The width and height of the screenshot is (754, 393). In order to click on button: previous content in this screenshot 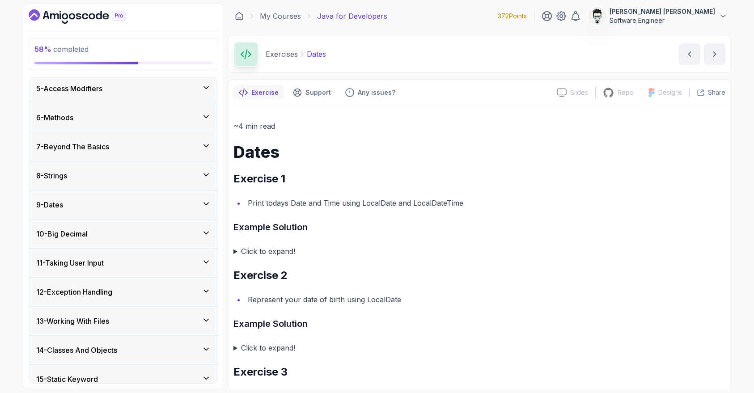, I will do `click(690, 54)`.